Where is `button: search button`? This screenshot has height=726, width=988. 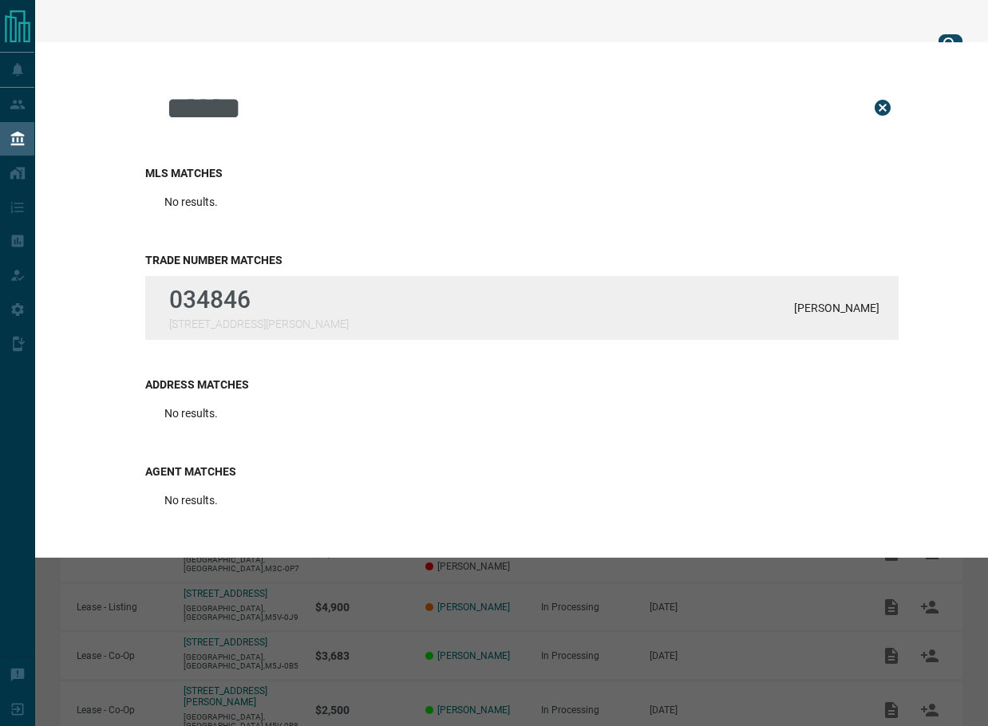 button: search button is located at coordinates (950, 45).